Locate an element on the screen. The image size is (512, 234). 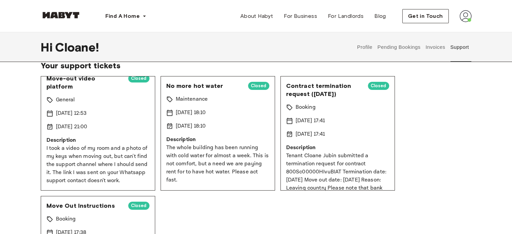
a: Blog is located at coordinates (380, 16).